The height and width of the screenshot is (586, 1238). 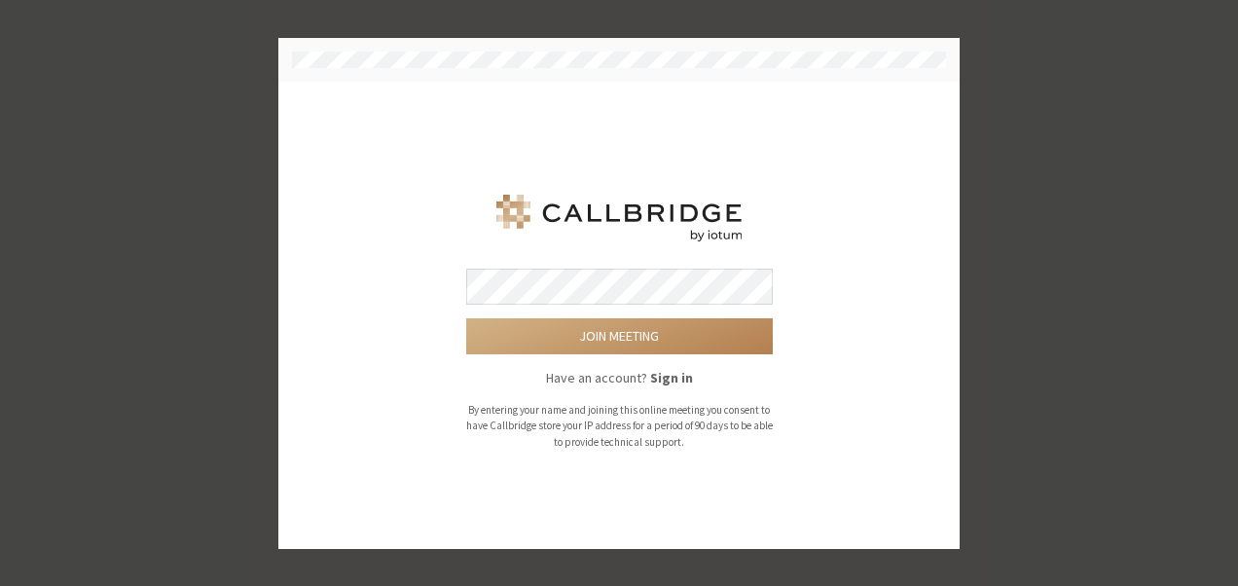 What do you see at coordinates (672, 378) in the screenshot?
I see `button: Sign in` at bounding box center [672, 378].